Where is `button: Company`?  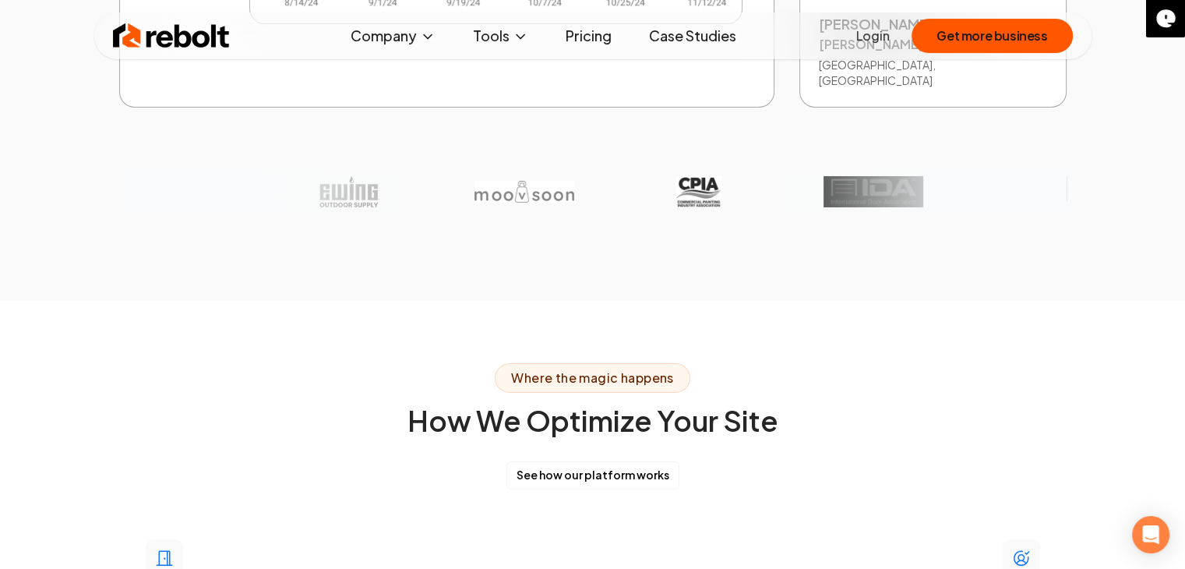 button: Company is located at coordinates (393, 36).